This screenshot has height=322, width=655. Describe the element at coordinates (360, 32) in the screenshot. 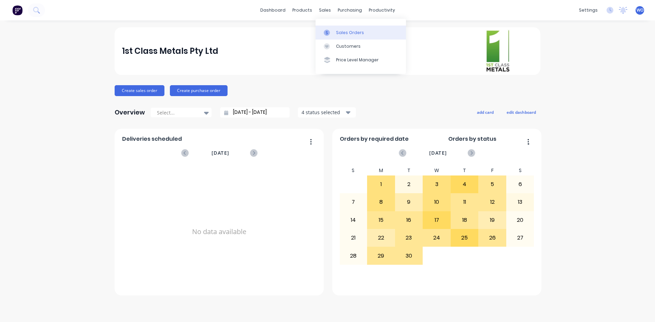

I see `a: Sales Orders` at that location.